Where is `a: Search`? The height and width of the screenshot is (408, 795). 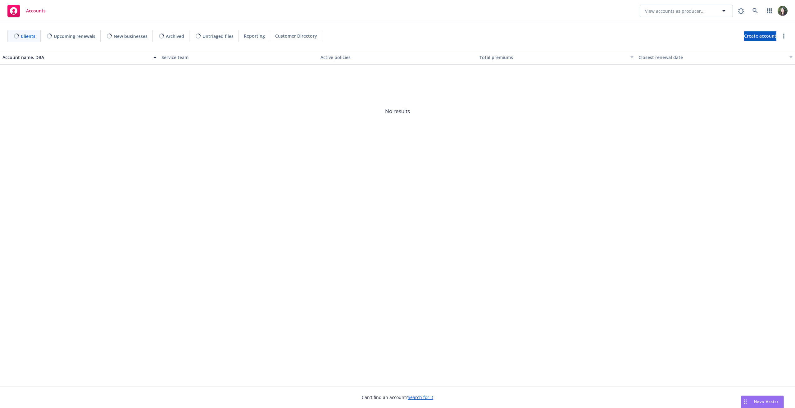
a: Search is located at coordinates (755, 11).